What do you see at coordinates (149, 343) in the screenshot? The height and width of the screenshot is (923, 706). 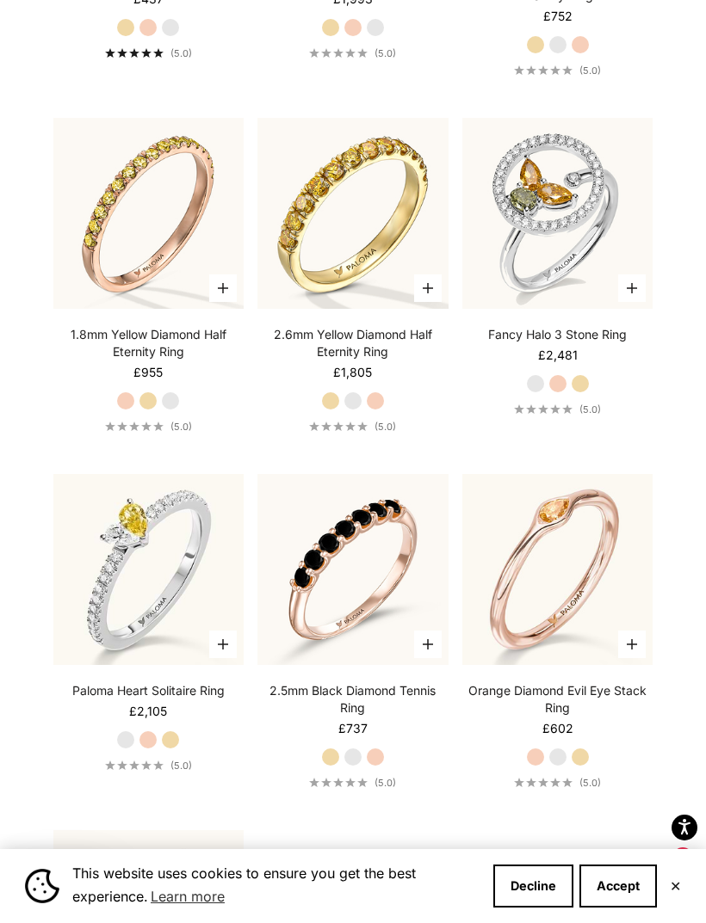 I see `a: 1.8mm Yellow Diamond Half Eternity Ring` at bounding box center [149, 343].